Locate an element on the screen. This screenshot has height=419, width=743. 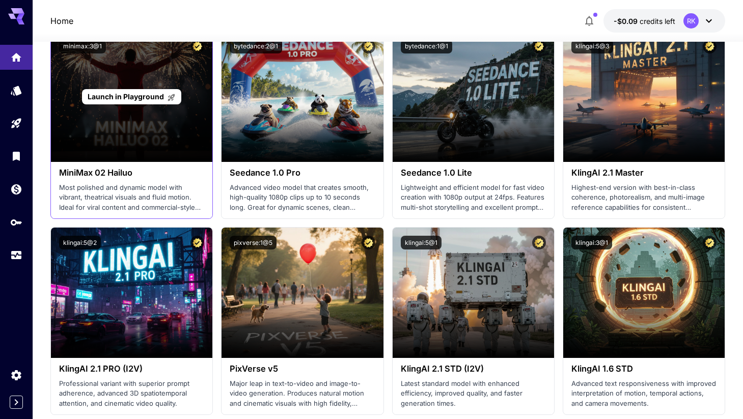
div: API Keys is located at coordinates (16, 222).